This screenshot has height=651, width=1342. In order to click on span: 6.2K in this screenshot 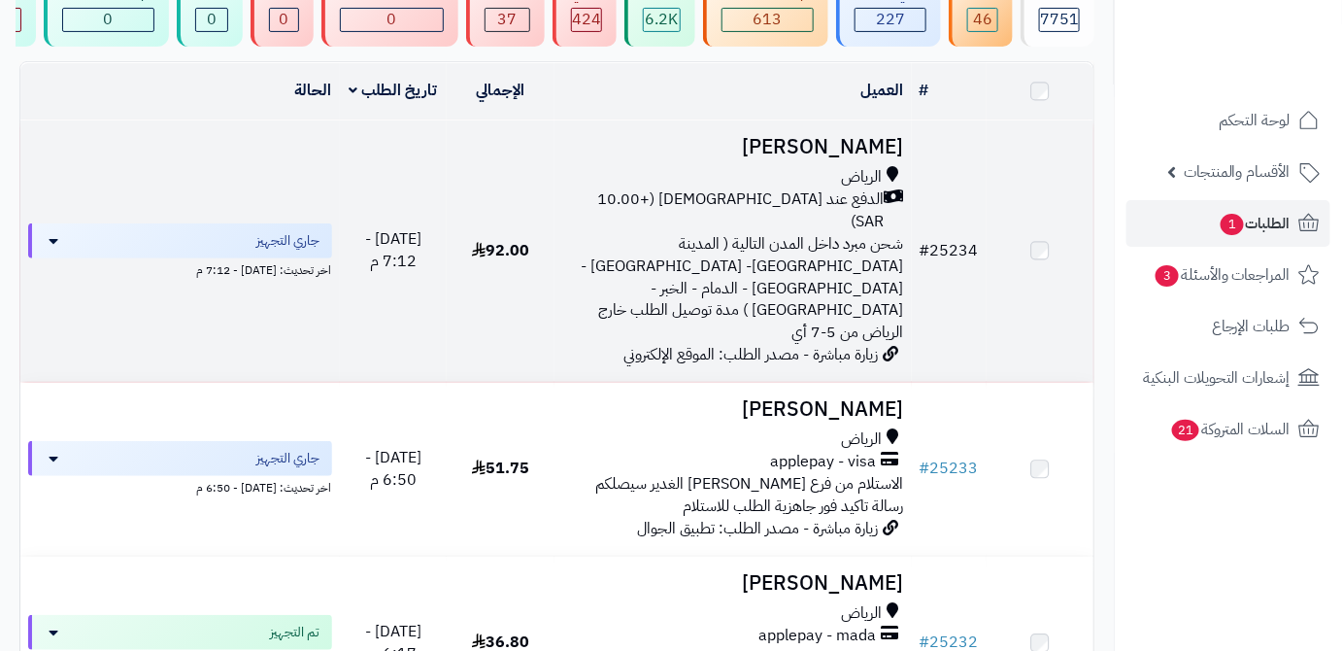, I will do `click(662, 19)`.